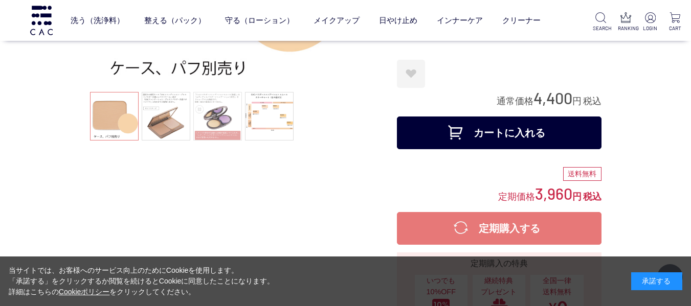  What do you see at coordinates (259, 20) in the screenshot?
I see `a: 守る（ローション）` at bounding box center [259, 20].